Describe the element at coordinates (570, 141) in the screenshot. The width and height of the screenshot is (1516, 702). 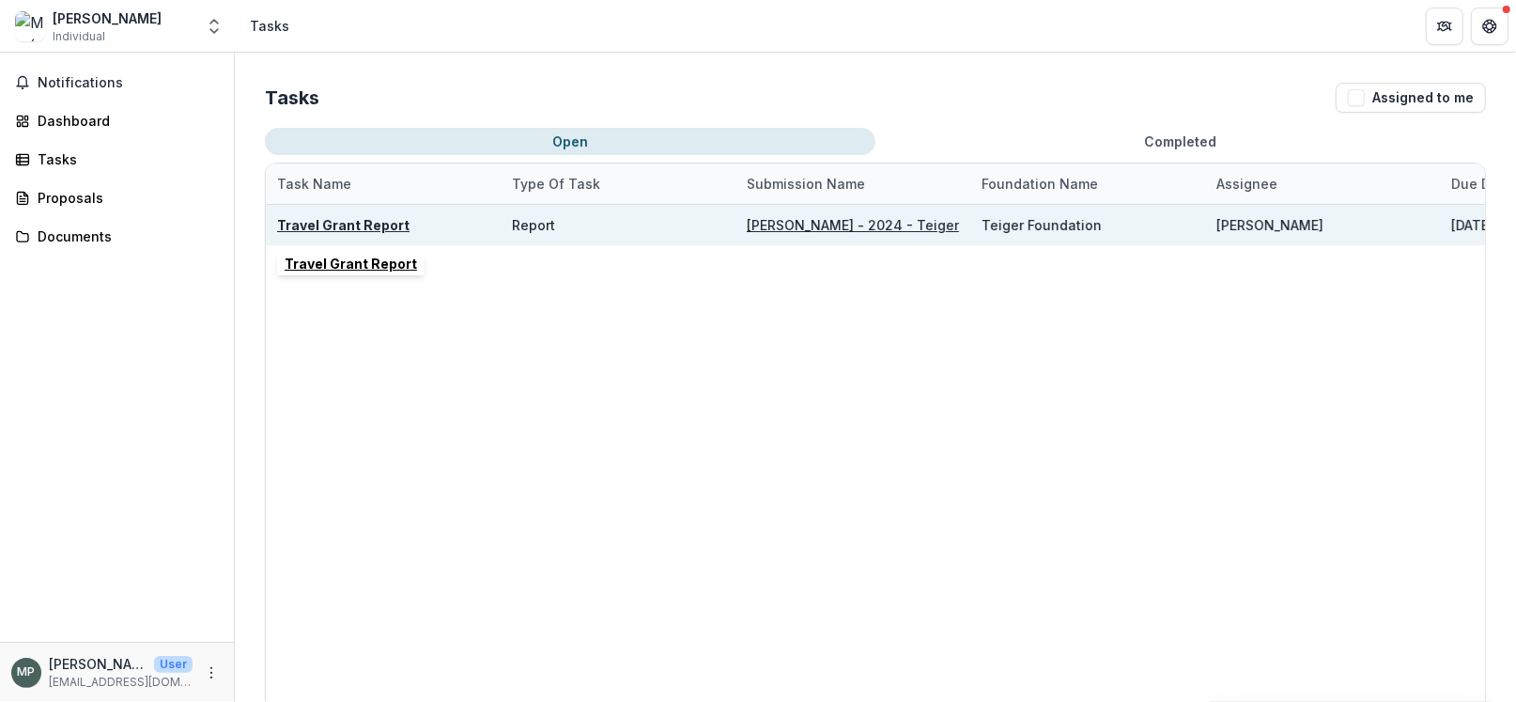
I see `button: Open` at that location.